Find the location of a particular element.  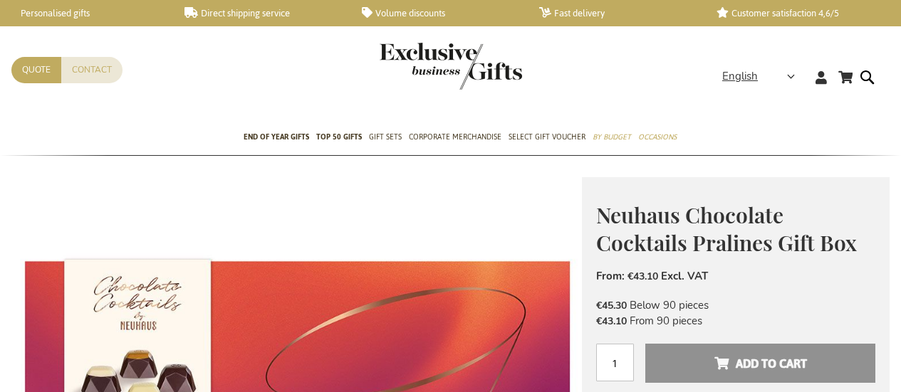

span: Gift Sets is located at coordinates (385, 137).